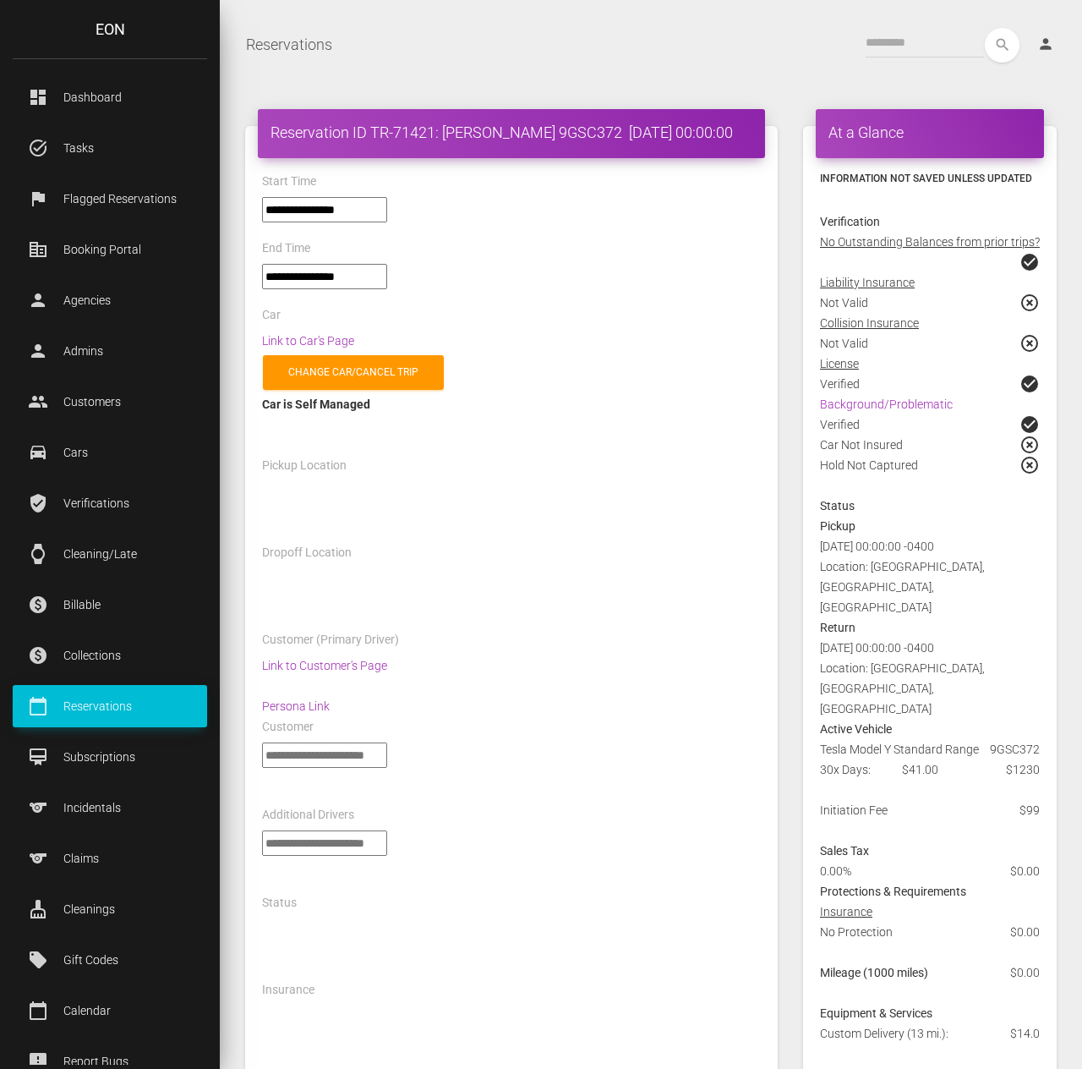  I want to click on label: Customer, so click(287, 727).